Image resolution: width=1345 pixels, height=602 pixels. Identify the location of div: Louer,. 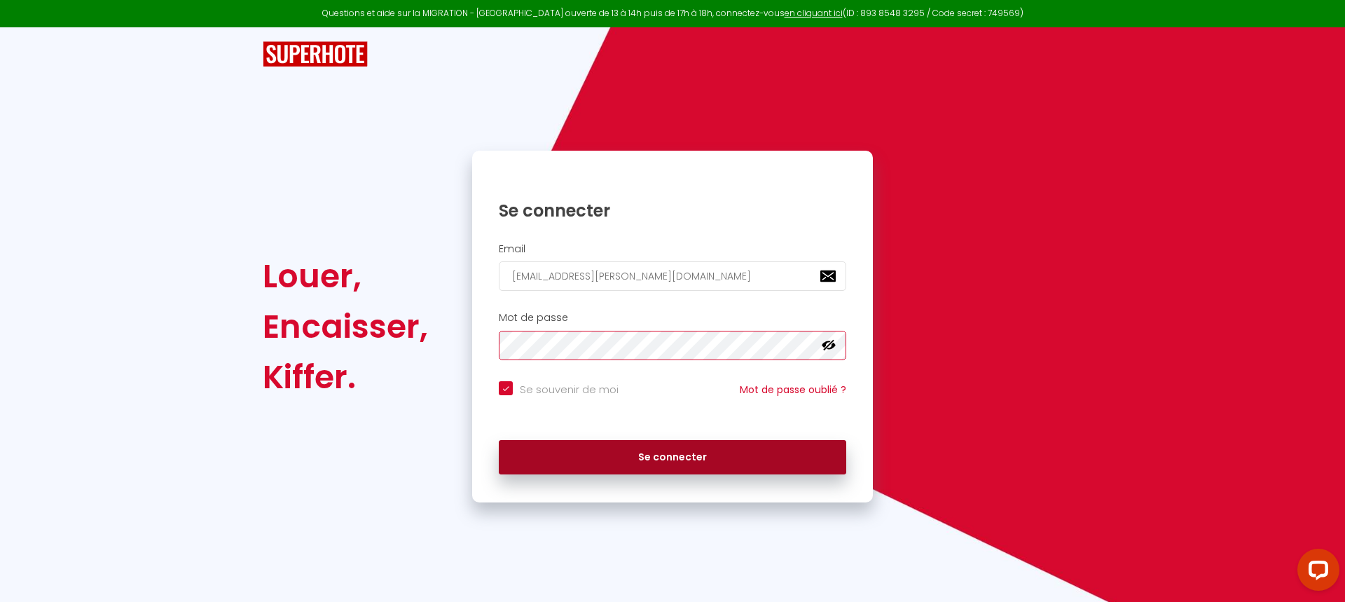
(345, 276).